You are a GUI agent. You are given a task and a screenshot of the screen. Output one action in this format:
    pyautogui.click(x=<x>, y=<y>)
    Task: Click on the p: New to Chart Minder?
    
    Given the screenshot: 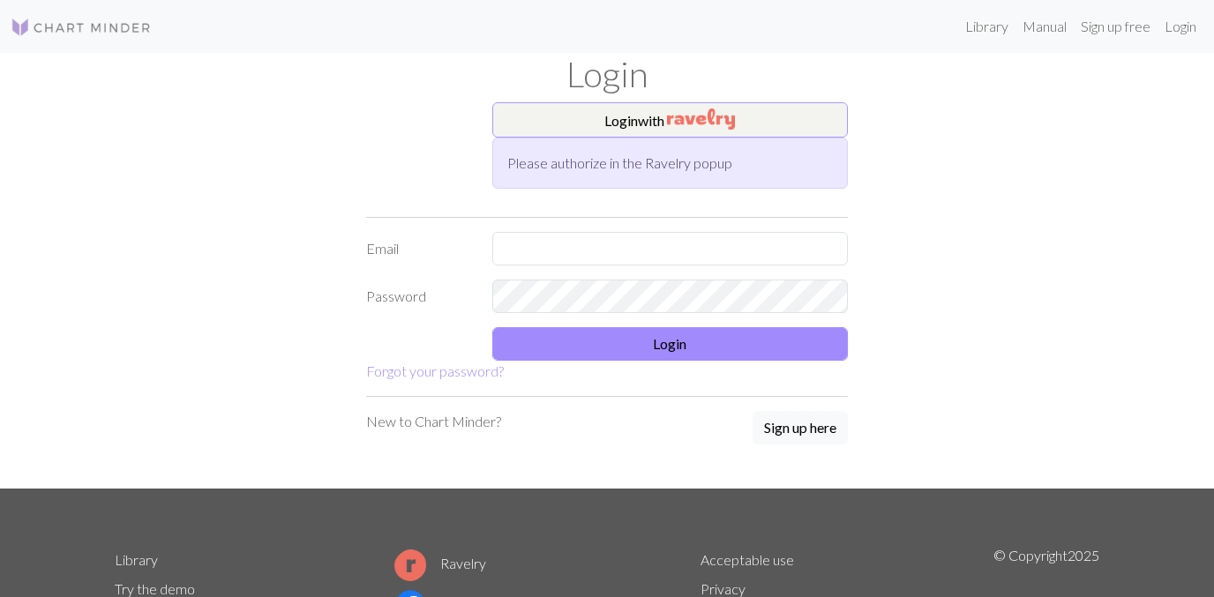 What is the action you would take?
    pyautogui.click(x=433, y=422)
    